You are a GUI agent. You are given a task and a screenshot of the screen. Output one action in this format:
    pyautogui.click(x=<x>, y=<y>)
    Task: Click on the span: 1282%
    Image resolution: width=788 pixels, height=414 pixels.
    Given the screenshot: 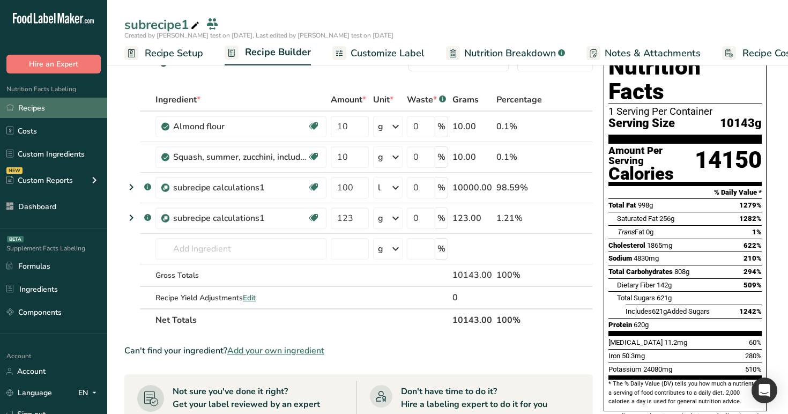 What is the action you would take?
    pyautogui.click(x=750, y=218)
    